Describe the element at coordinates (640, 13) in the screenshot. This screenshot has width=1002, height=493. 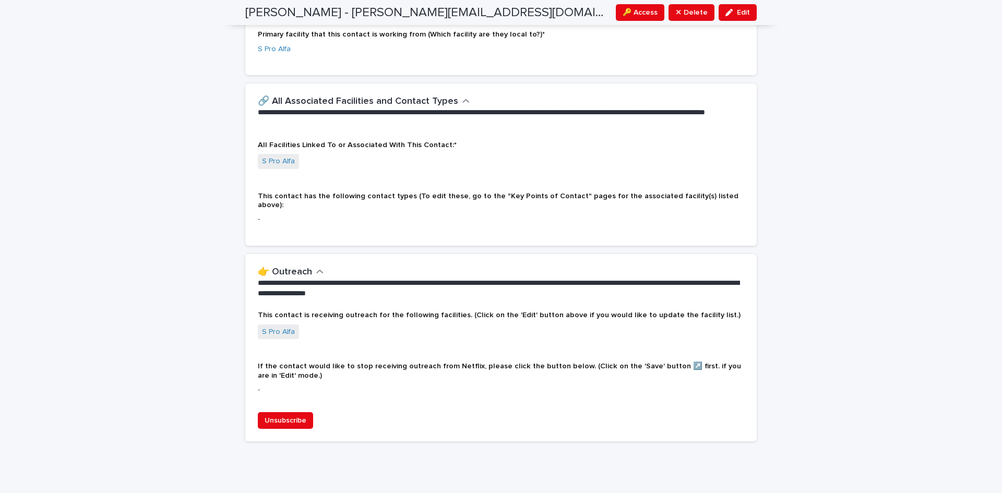
I see `button: 🔑 Access` at that location.